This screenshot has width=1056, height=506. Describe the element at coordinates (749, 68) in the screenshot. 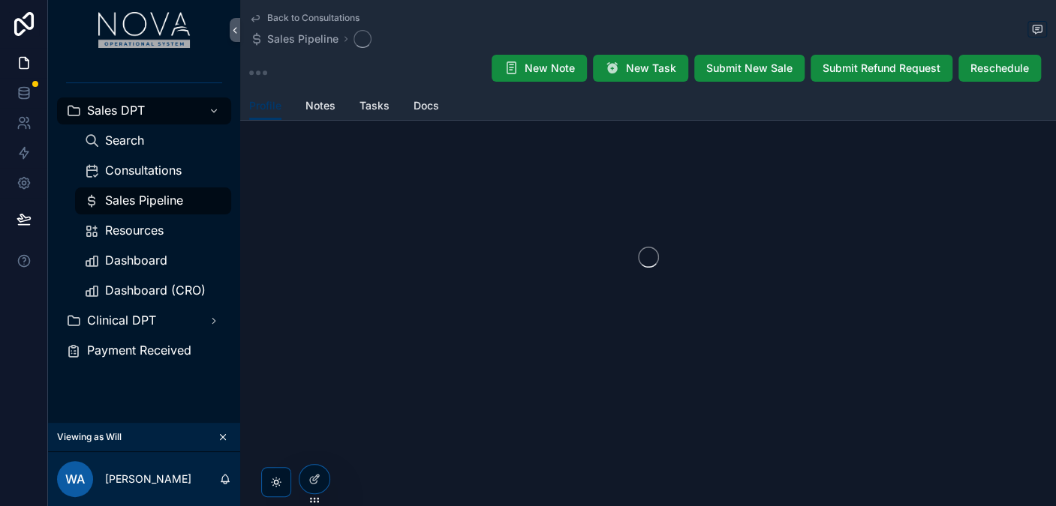

I see `span: Submit New Sale` at that location.